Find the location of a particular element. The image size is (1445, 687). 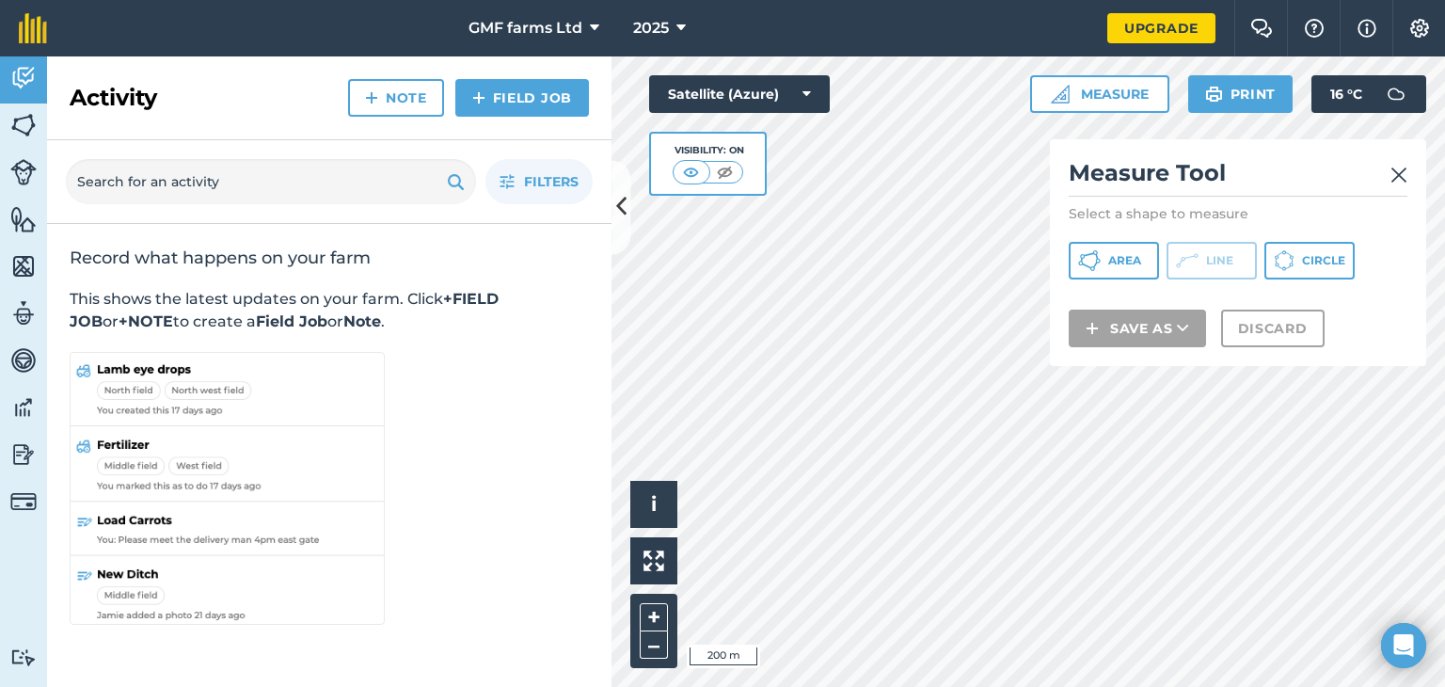

span: GMF farms Ltd is located at coordinates (525, 28).